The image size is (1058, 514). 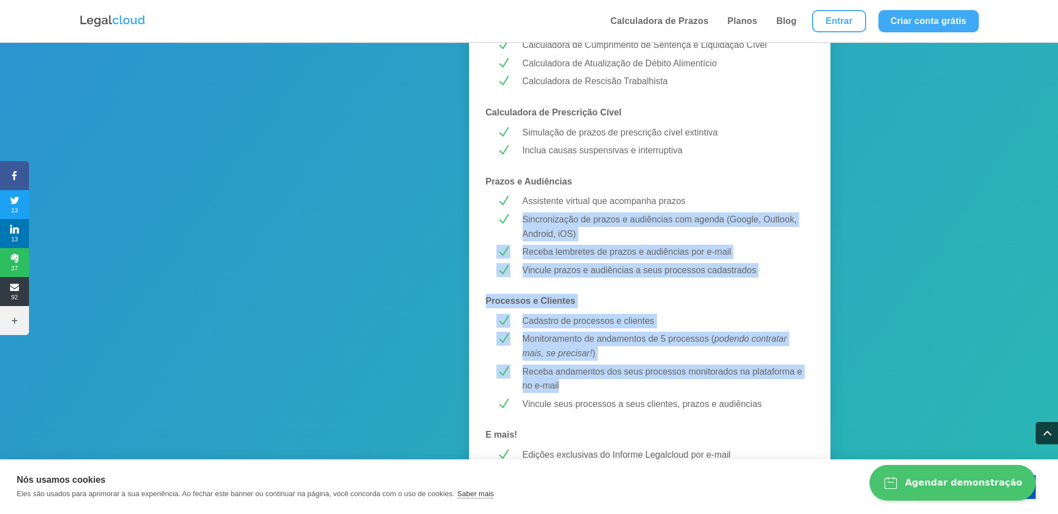 I want to click on p: Vincule prazos e audiências a seus processos cadastrados, so click(x=663, y=271).